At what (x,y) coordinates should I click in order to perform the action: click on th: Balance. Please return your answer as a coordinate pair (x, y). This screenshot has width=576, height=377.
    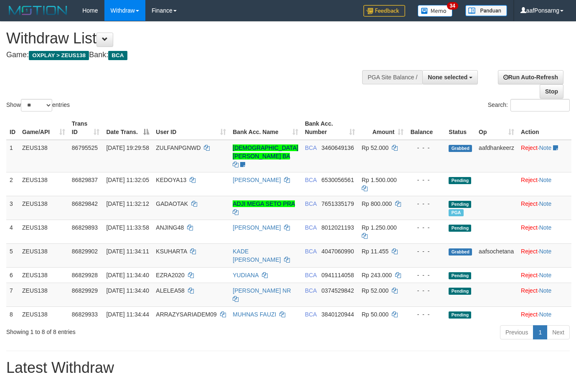
    Looking at the image, I should click on (426, 128).